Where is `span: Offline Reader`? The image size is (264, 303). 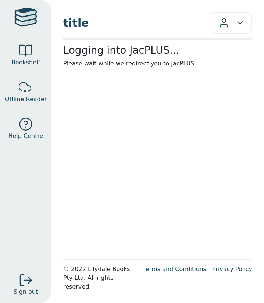 span: Offline Reader is located at coordinates (26, 99).